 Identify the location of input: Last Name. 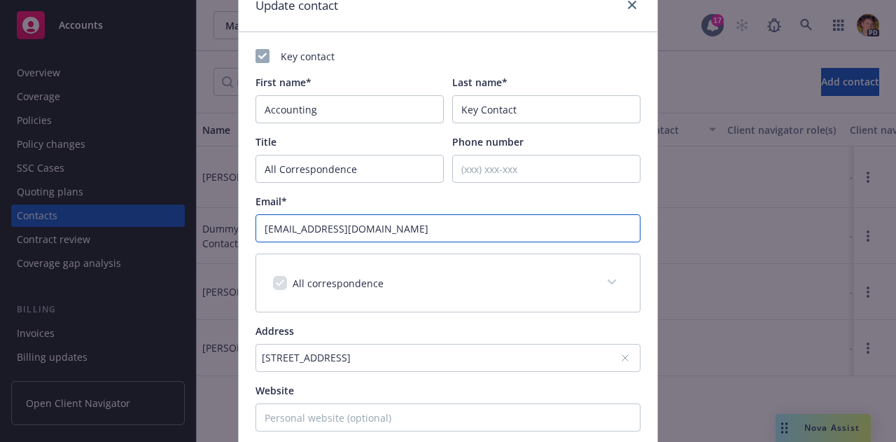
(546, 109).